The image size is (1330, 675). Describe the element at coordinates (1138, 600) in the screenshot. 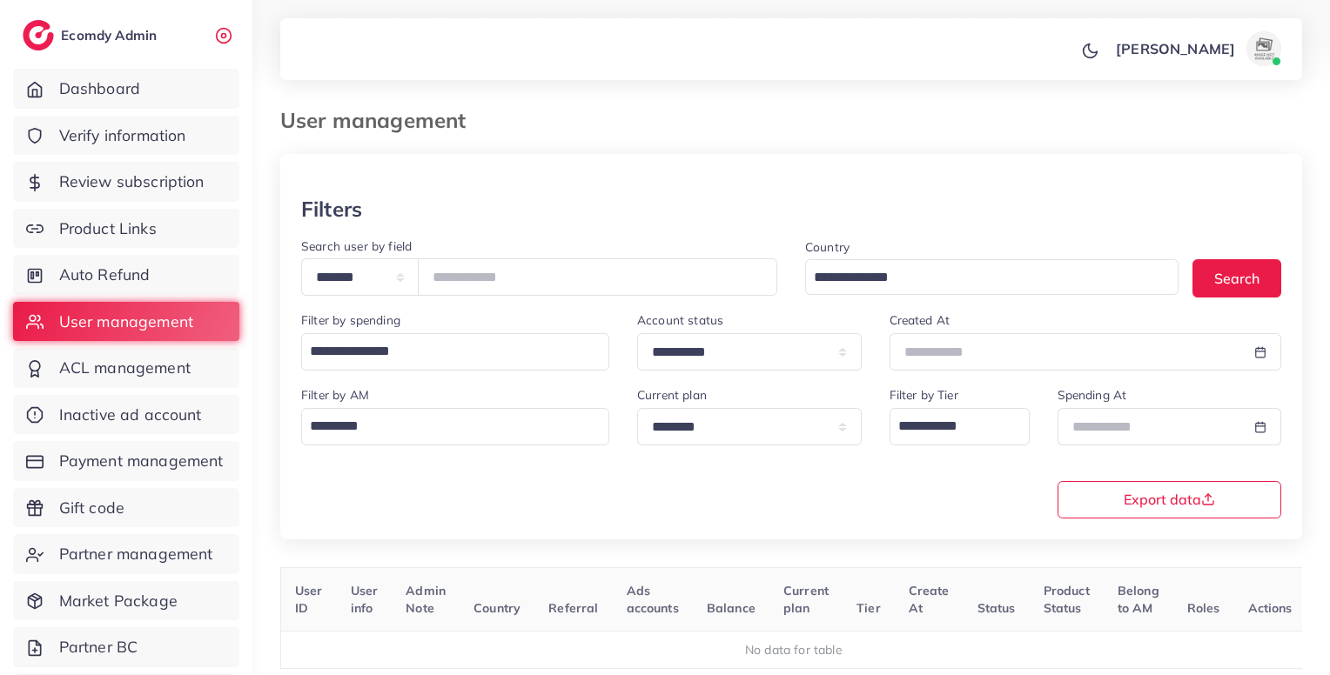

I see `span: Belong to AM` at that location.